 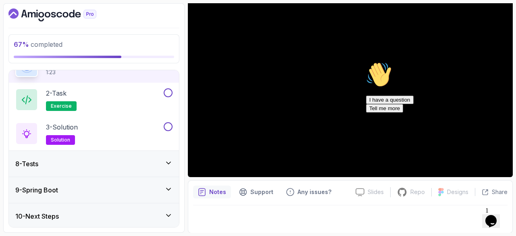 I want to click on button: notes button, so click(x=212, y=192).